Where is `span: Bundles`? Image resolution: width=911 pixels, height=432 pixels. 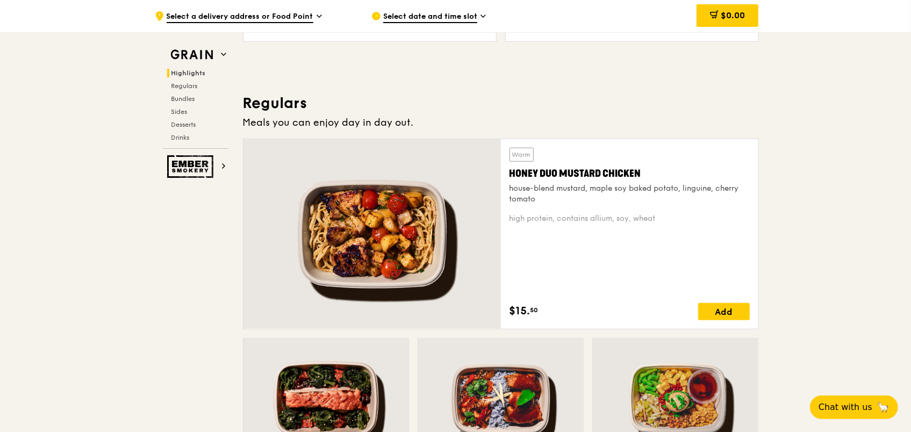
span: Bundles is located at coordinates (183, 99).